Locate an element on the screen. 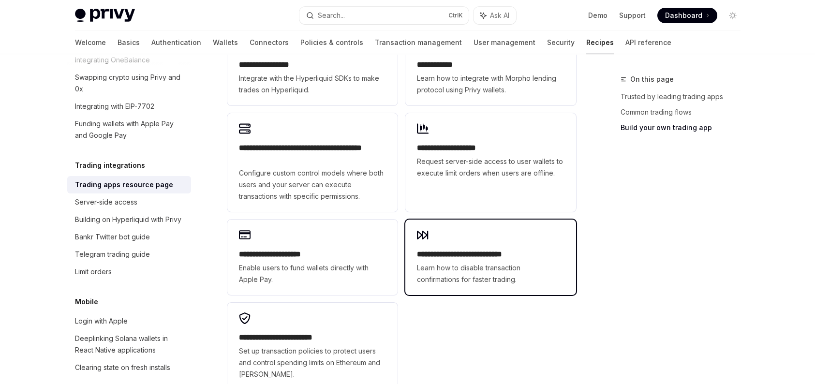  a: Wallets is located at coordinates (226, 43).